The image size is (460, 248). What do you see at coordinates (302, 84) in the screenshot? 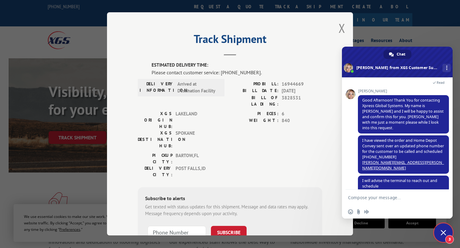
I see `span: 16944669` at bounding box center [302, 84].